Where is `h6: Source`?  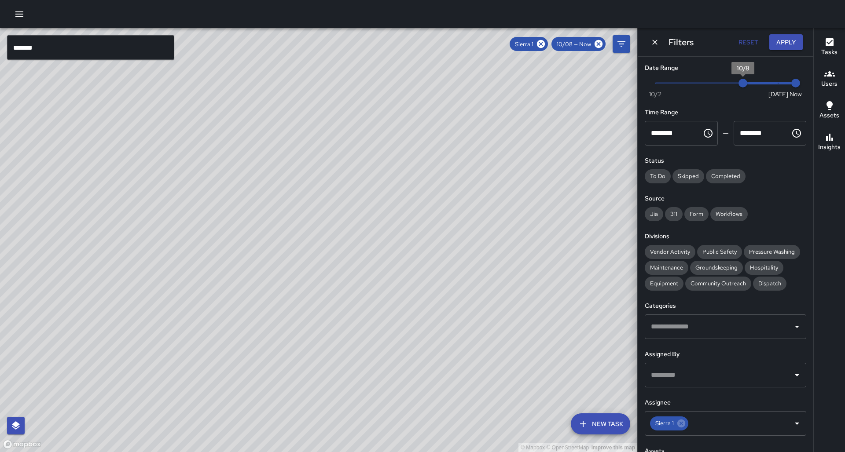 h6: Source is located at coordinates (725, 199).